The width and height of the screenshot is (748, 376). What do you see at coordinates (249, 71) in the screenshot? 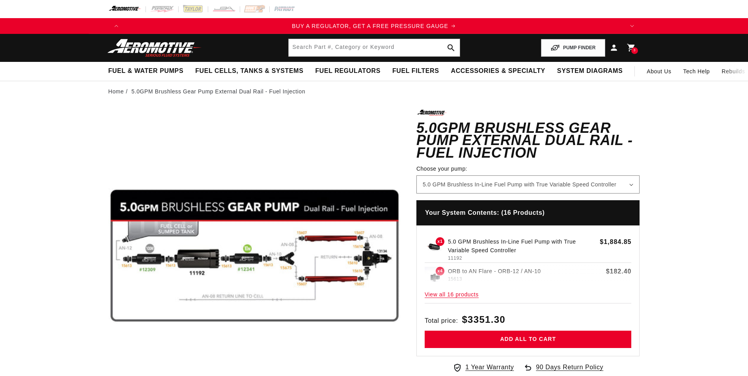
I see `summary: Fuel Cells, Tanks & Systems` at bounding box center [249, 71].